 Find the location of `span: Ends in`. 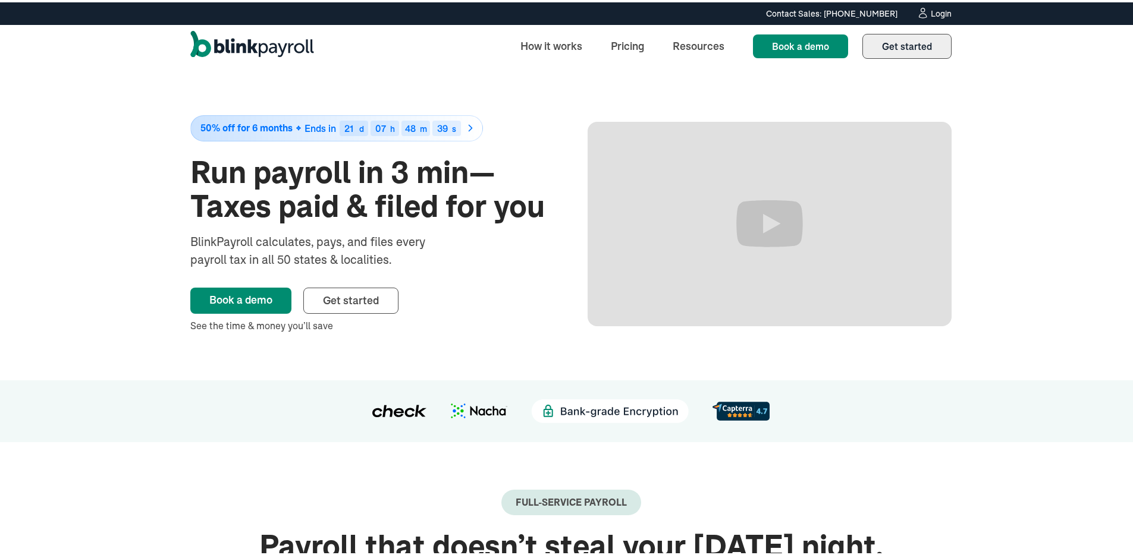

span: Ends in is located at coordinates (320, 126).